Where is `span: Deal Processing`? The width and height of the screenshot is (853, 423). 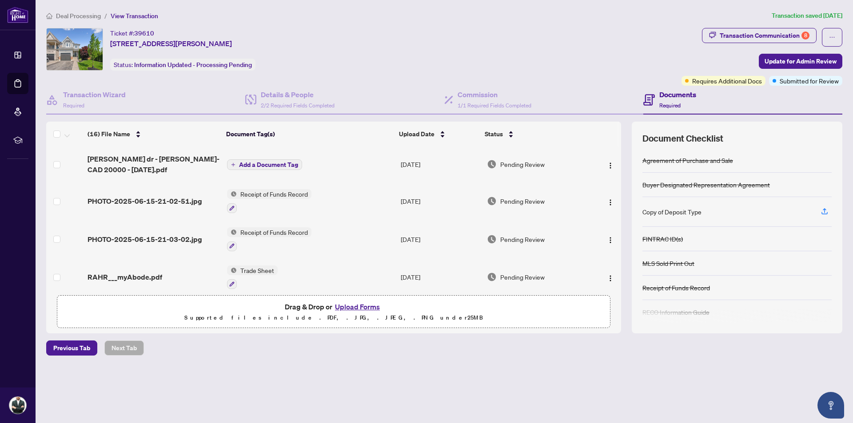
span: Deal Processing is located at coordinates (78, 16).